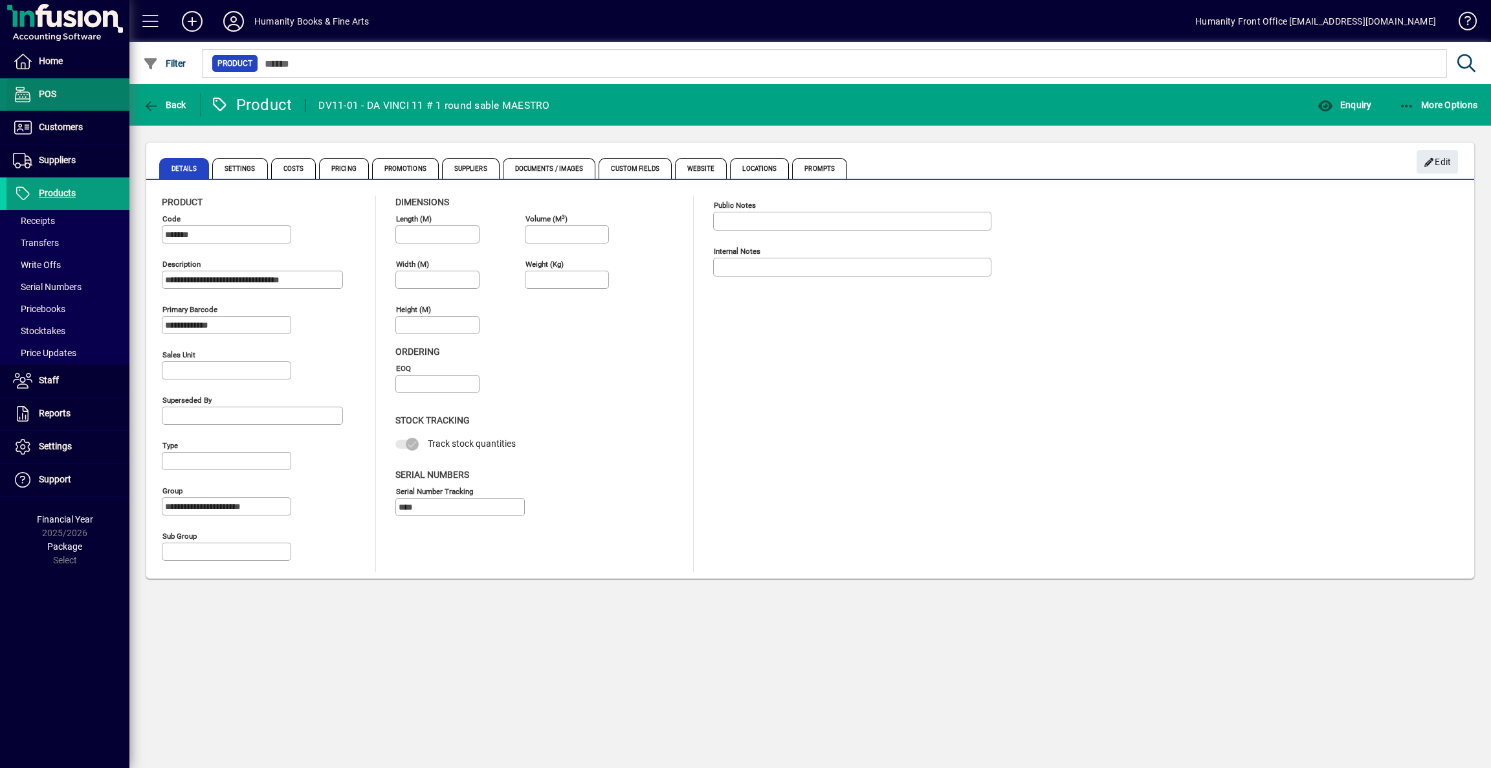 The image size is (1491, 768). Describe the element at coordinates (403, 368) in the screenshot. I see `mat-label: EOQ` at that location.